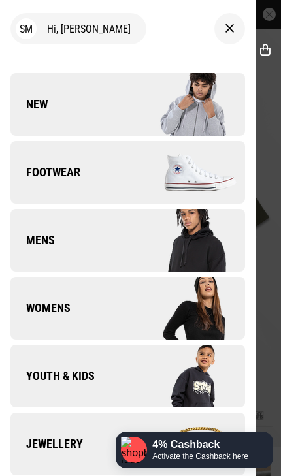 This screenshot has width=281, height=476. Describe the element at coordinates (200, 444) in the screenshot. I see `div: 4% Cashback` at that location.